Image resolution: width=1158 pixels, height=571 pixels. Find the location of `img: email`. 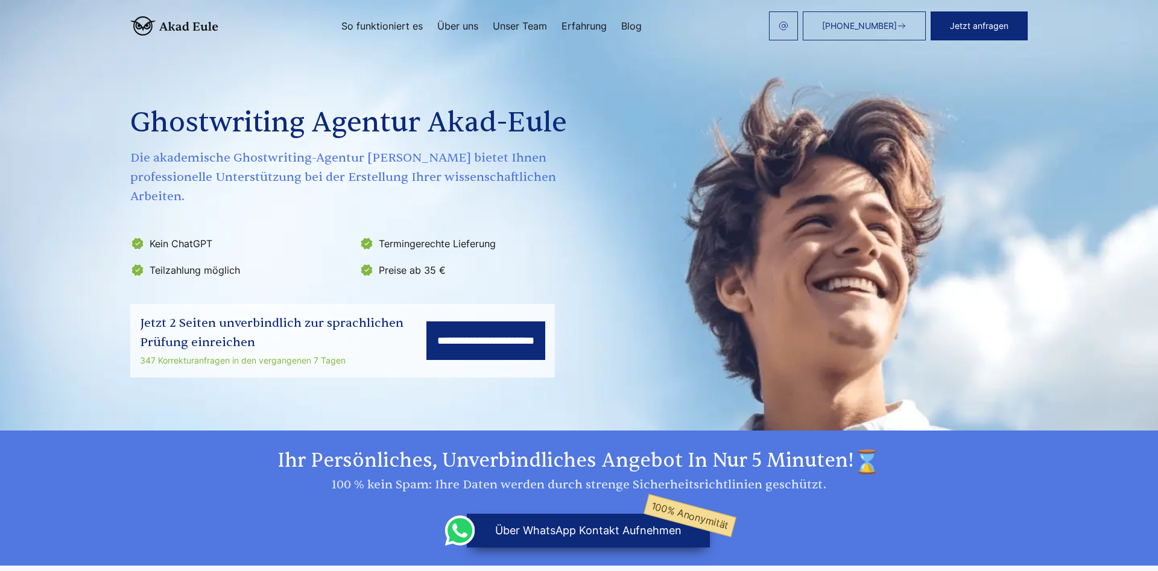

img: email is located at coordinates (784, 26).